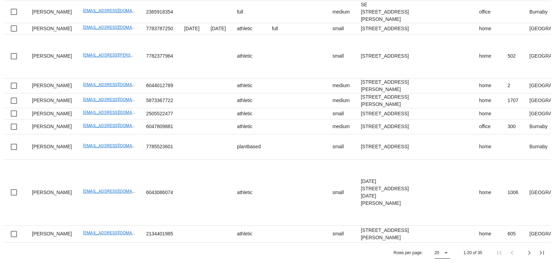 The height and width of the screenshot is (267, 555). I want to click on td: 6047809881, so click(159, 127).